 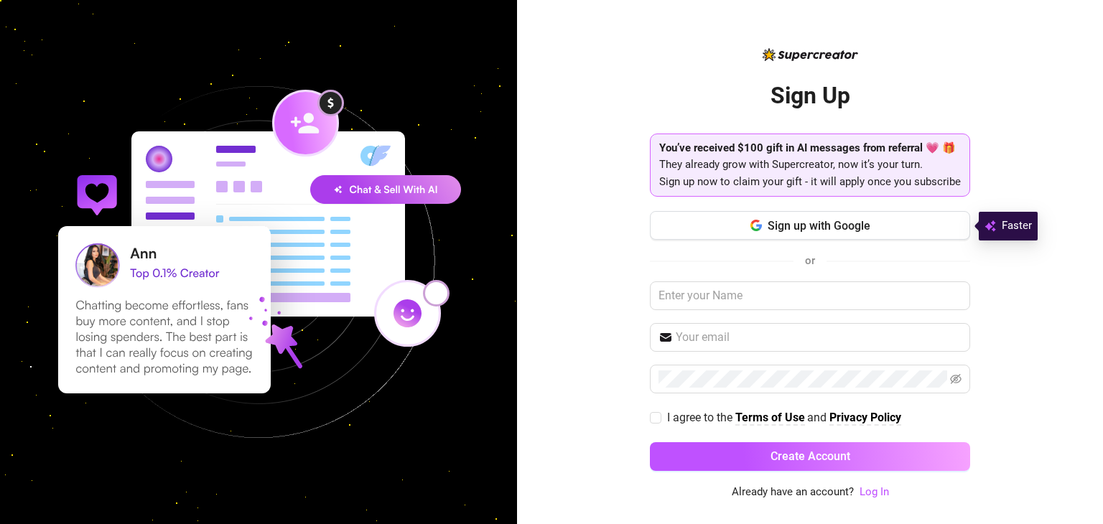 I want to click on input: Enter your Name, so click(x=810, y=296).